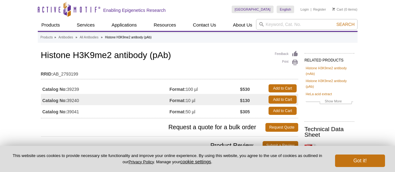 The width and height of the screenshot is (395, 172). What do you see at coordinates (242, 25) in the screenshot?
I see `a: About Us` at bounding box center [242, 25].